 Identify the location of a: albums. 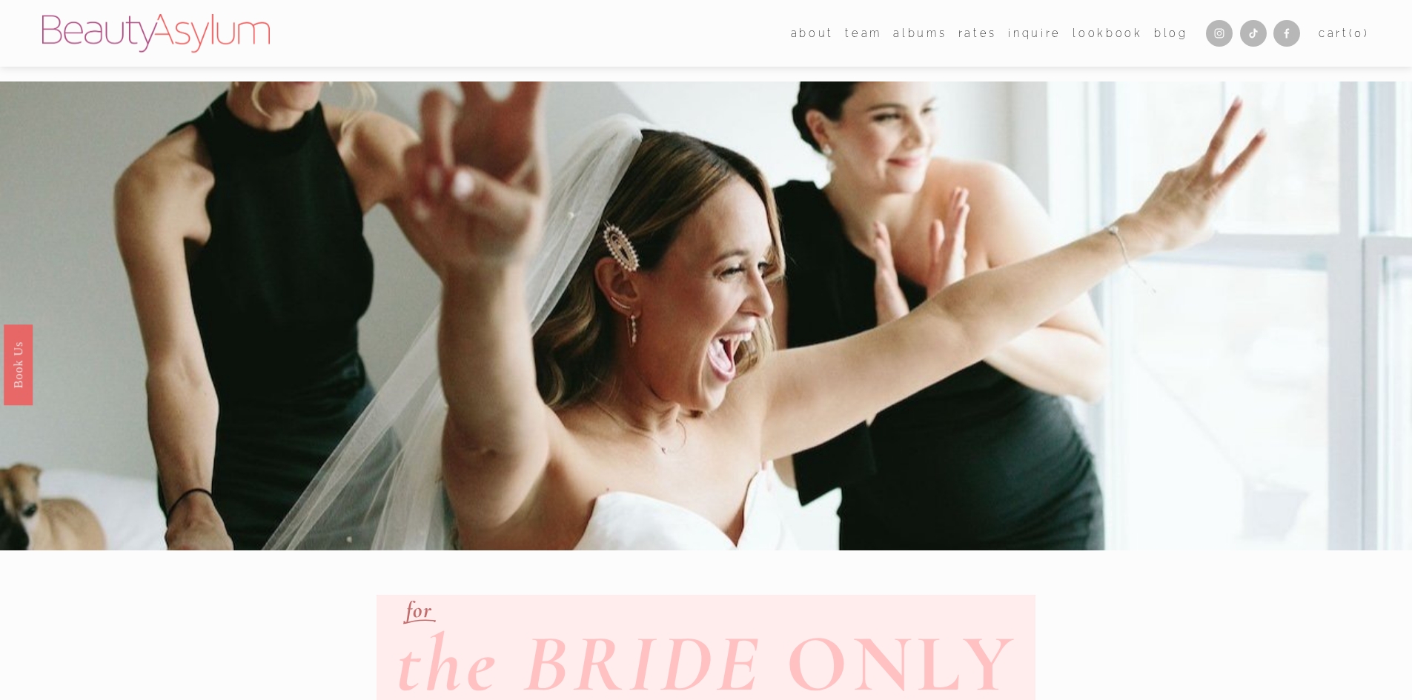
(920, 33).